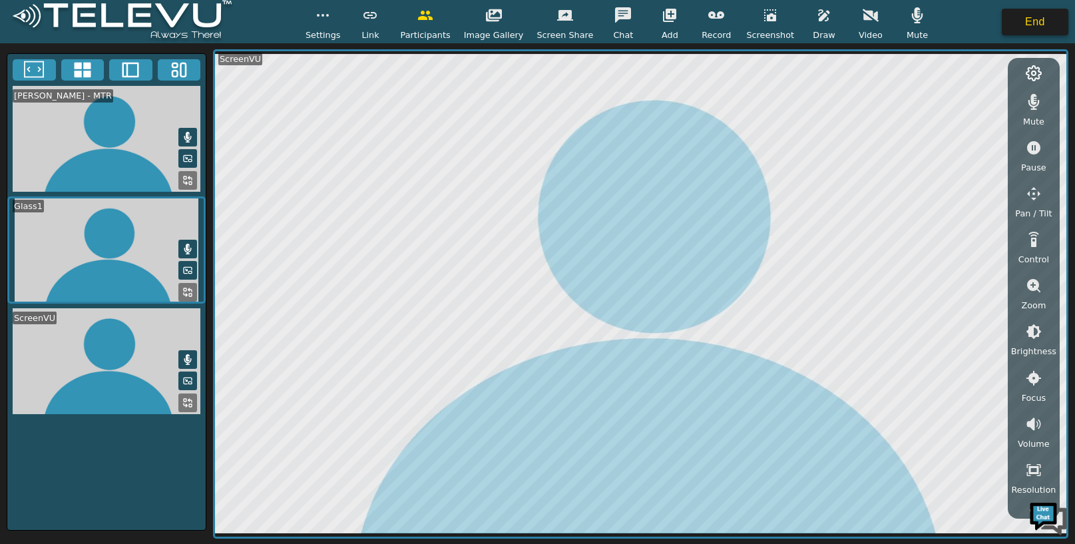 This screenshot has height=544, width=1075. What do you see at coordinates (1035, 22) in the screenshot?
I see `button: End` at bounding box center [1035, 22].